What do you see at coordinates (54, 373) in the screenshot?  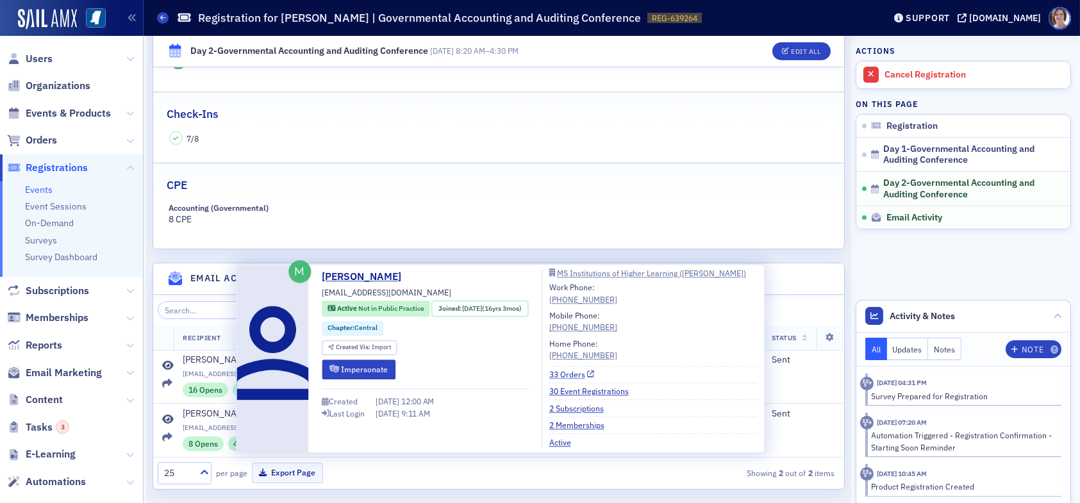 I see `a: Email Marketing` at bounding box center [54, 373].